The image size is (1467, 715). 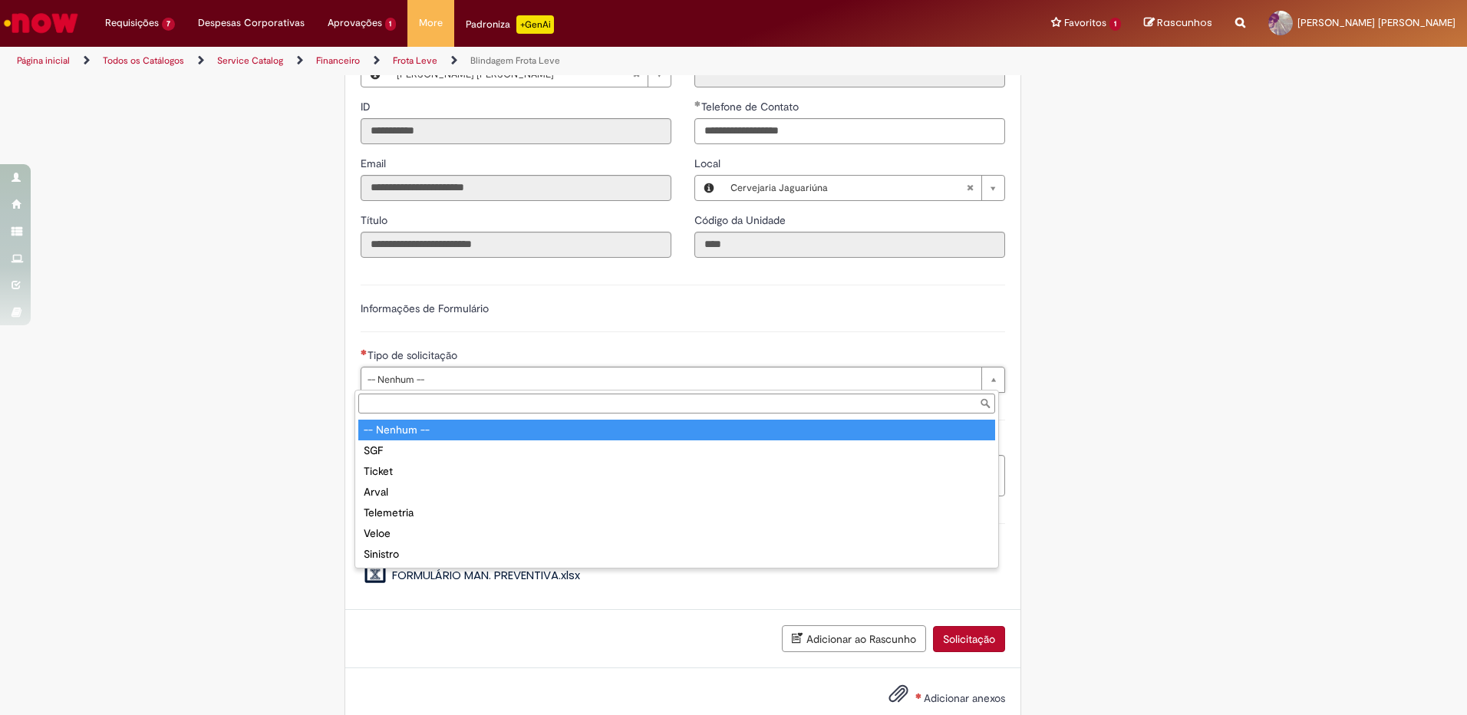 What do you see at coordinates (677, 492) in the screenshot?
I see `div: Arval` at bounding box center [677, 492].